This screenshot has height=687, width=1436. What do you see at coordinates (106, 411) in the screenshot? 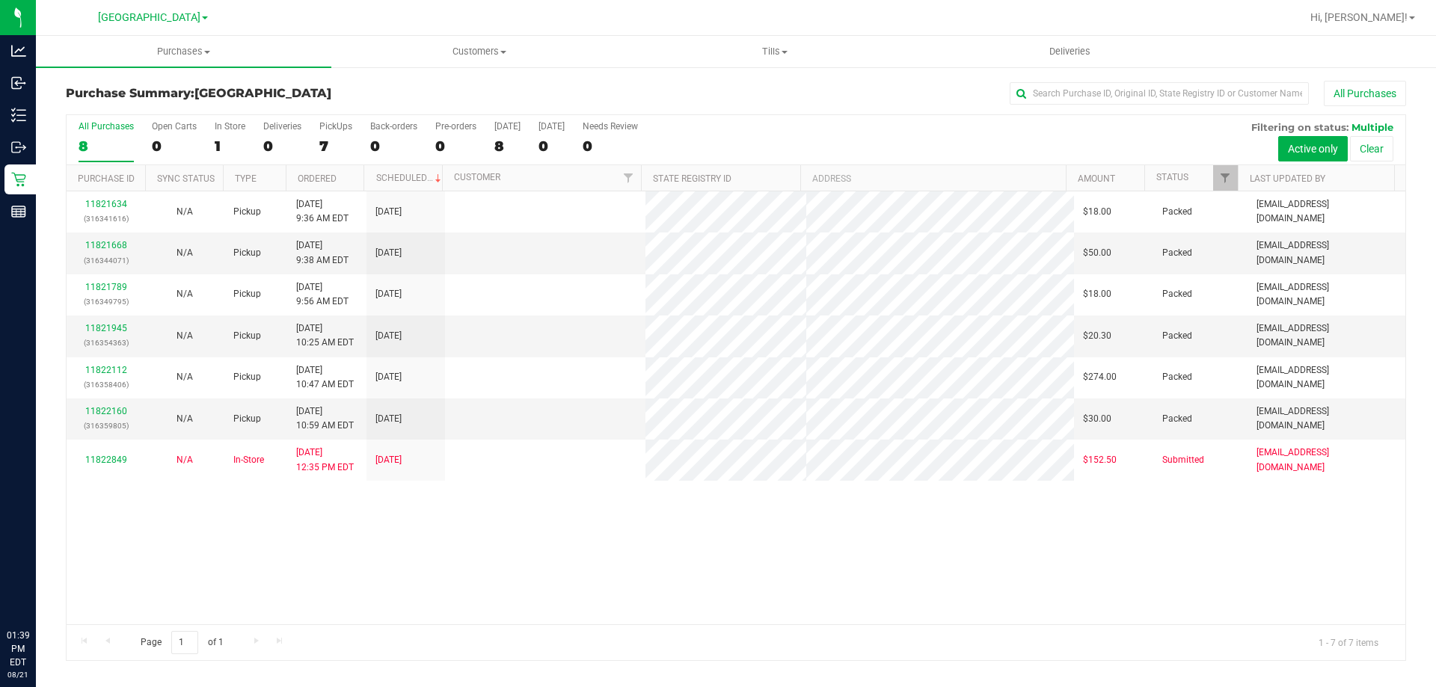
I see `a: 11822160` at bounding box center [106, 411].